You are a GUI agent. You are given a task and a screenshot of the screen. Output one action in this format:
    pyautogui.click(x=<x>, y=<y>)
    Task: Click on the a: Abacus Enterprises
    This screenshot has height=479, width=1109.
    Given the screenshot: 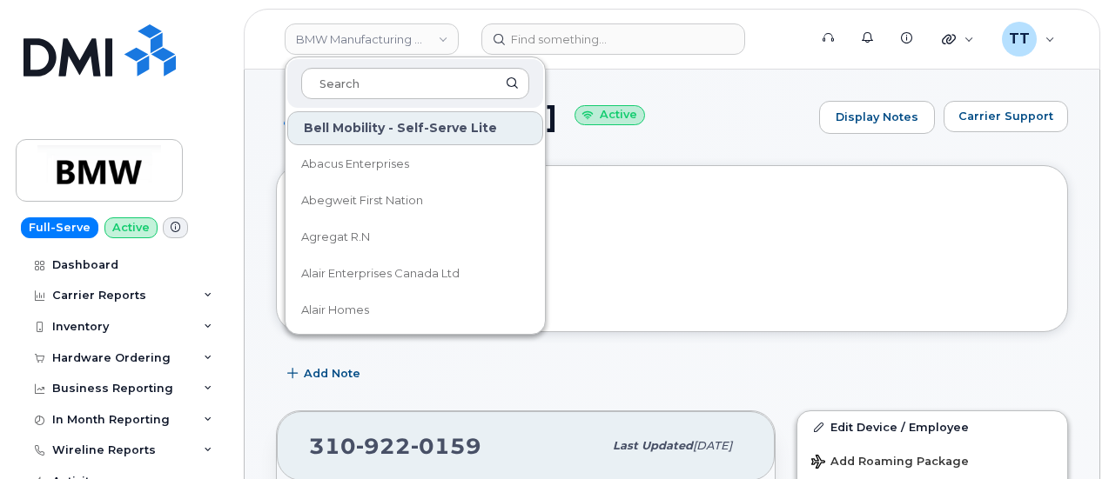 What is the action you would take?
    pyautogui.click(x=415, y=164)
    